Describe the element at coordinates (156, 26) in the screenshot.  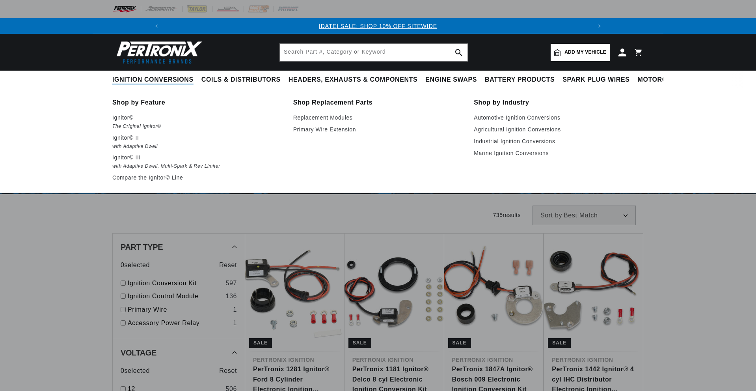
I see `button: Translation missing: en.sections.announcements.previous_announcement` at that location.